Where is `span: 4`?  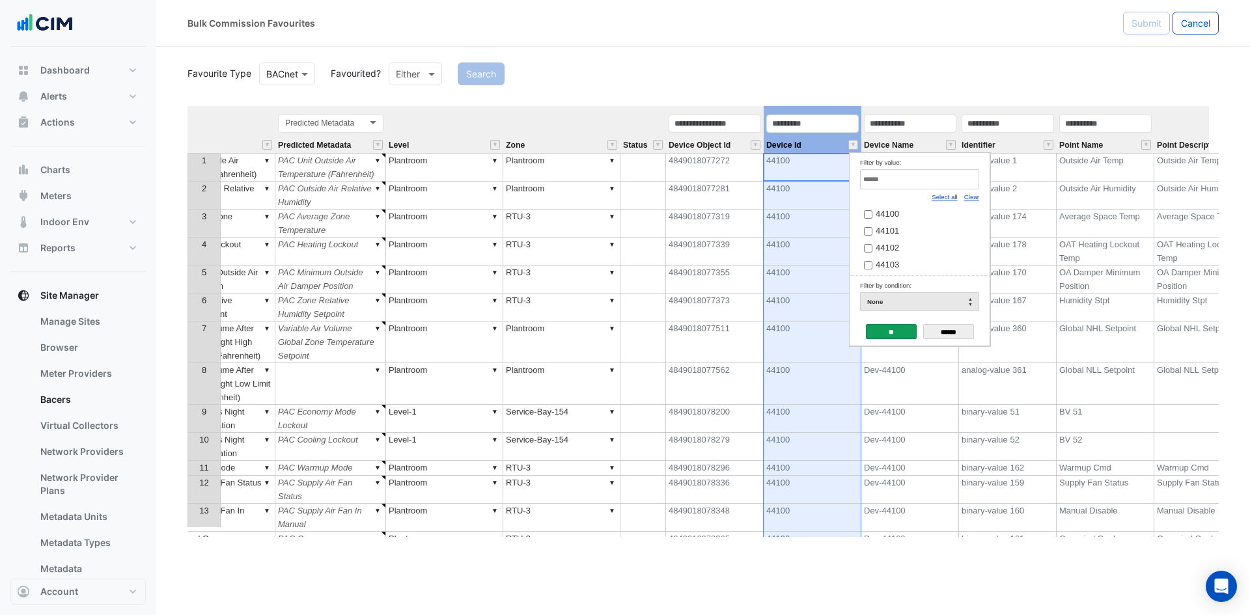 span: 4 is located at coordinates (204, 244).